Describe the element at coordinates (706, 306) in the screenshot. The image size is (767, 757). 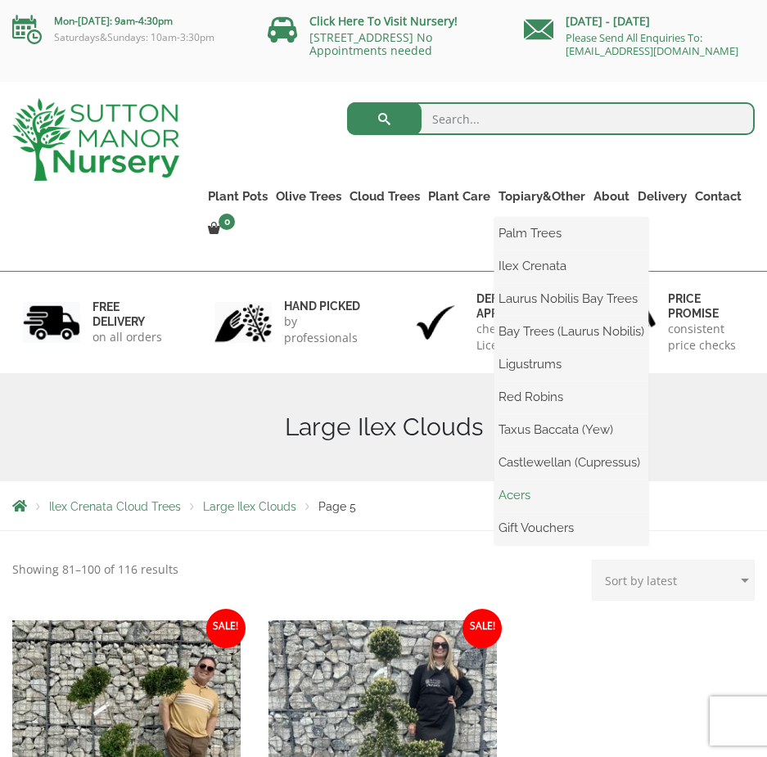
I see `h6: Price promise` at that location.